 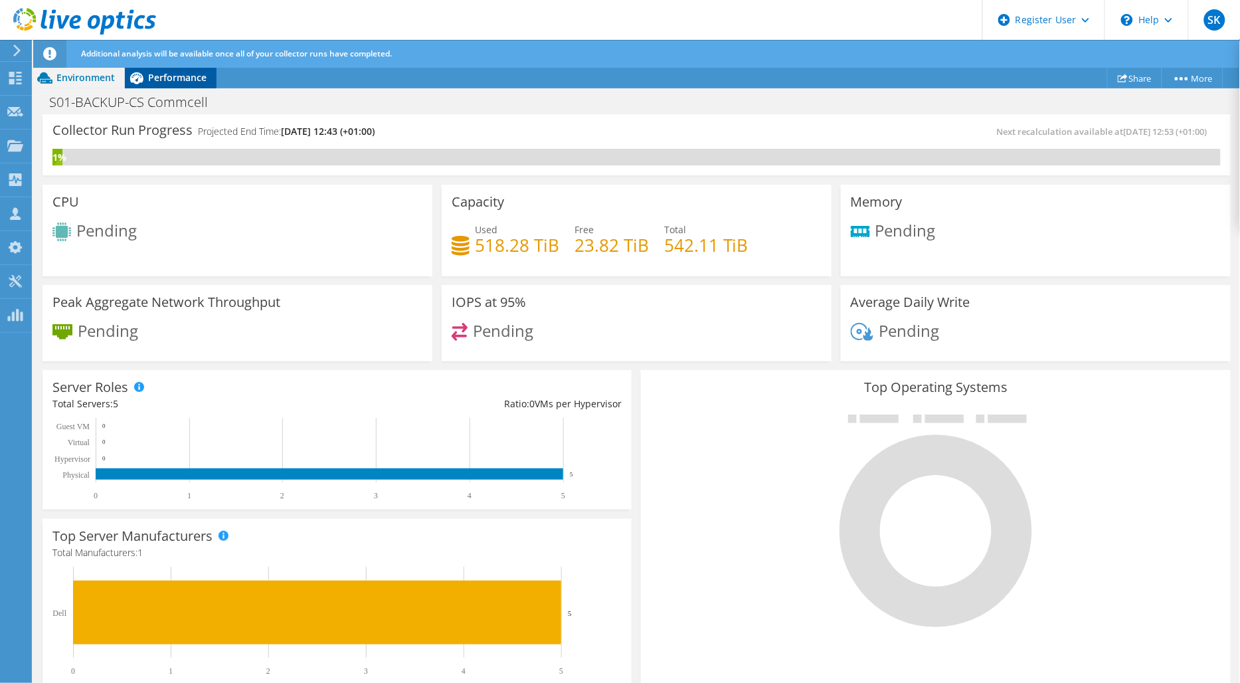 I want to click on h3: IOPS at 95%, so click(x=489, y=302).